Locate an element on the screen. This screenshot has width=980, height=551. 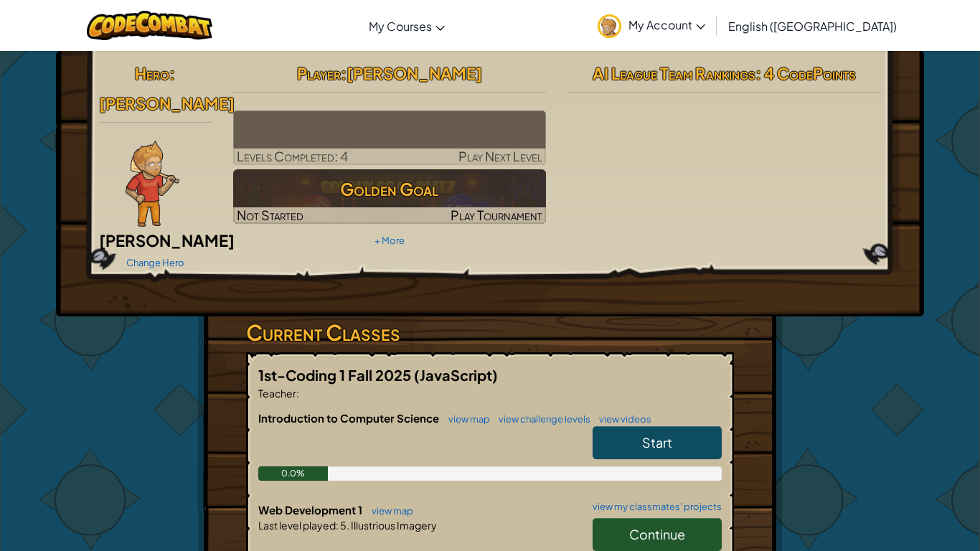
span: Start is located at coordinates (657, 442).